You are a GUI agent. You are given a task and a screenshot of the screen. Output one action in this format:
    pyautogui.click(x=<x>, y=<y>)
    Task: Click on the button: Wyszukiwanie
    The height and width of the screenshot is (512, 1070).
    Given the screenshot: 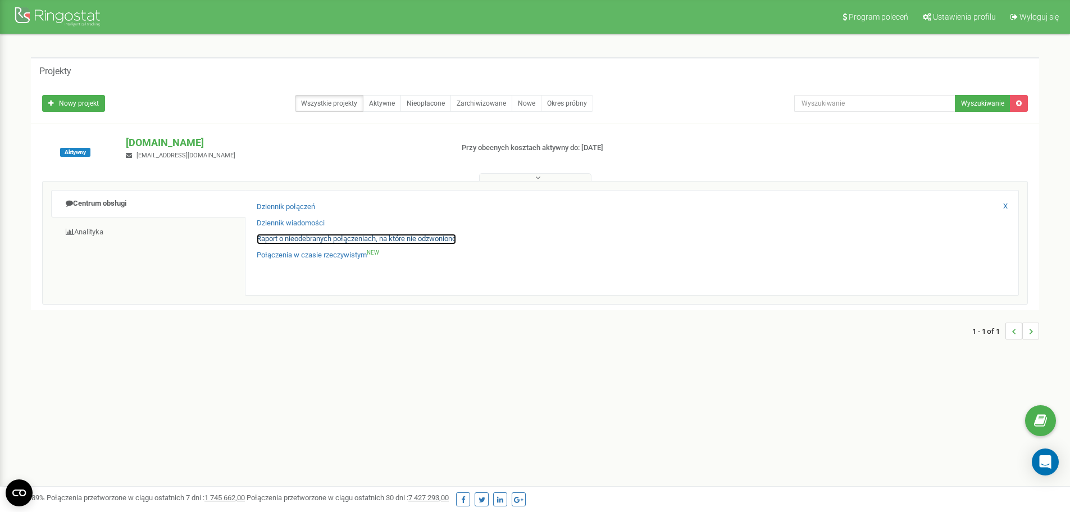 What is the action you would take?
    pyautogui.click(x=982, y=103)
    